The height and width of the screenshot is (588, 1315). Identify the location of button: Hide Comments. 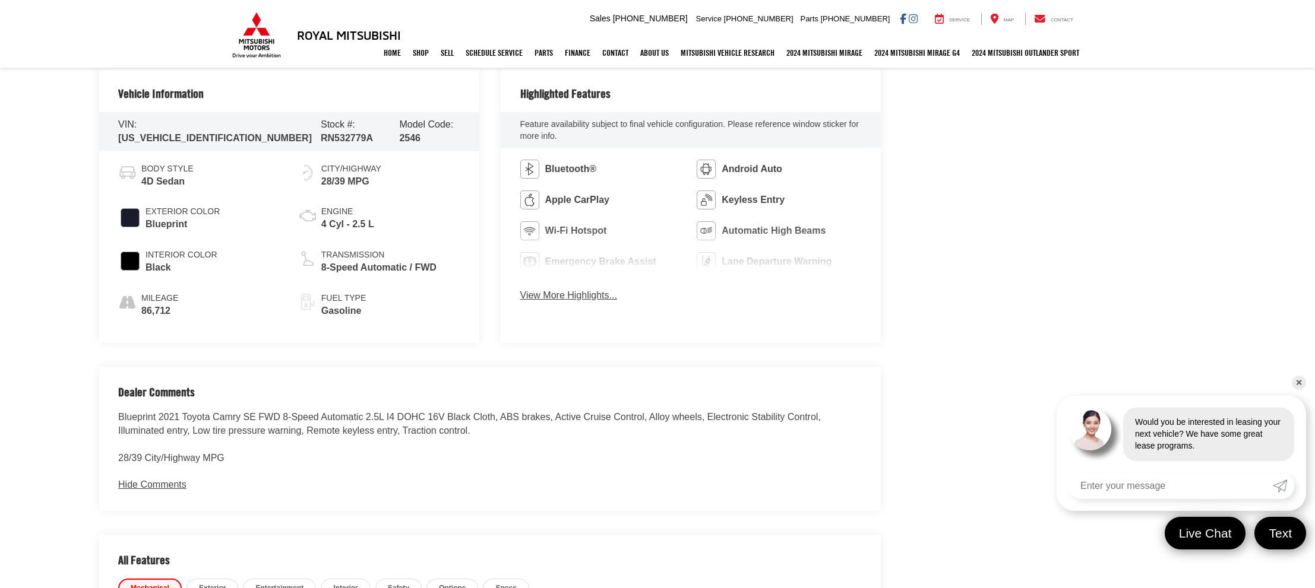
(152, 485).